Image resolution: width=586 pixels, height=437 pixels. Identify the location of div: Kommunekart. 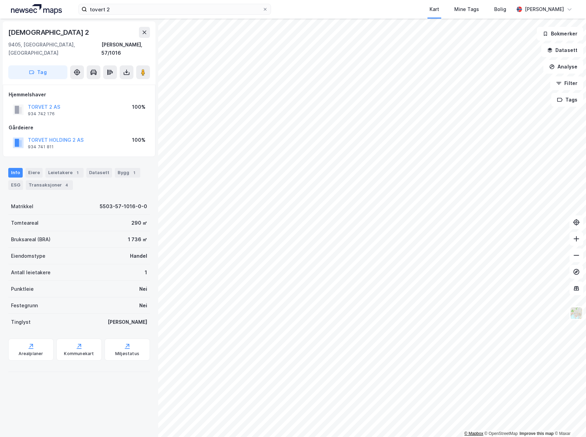
(79, 354).